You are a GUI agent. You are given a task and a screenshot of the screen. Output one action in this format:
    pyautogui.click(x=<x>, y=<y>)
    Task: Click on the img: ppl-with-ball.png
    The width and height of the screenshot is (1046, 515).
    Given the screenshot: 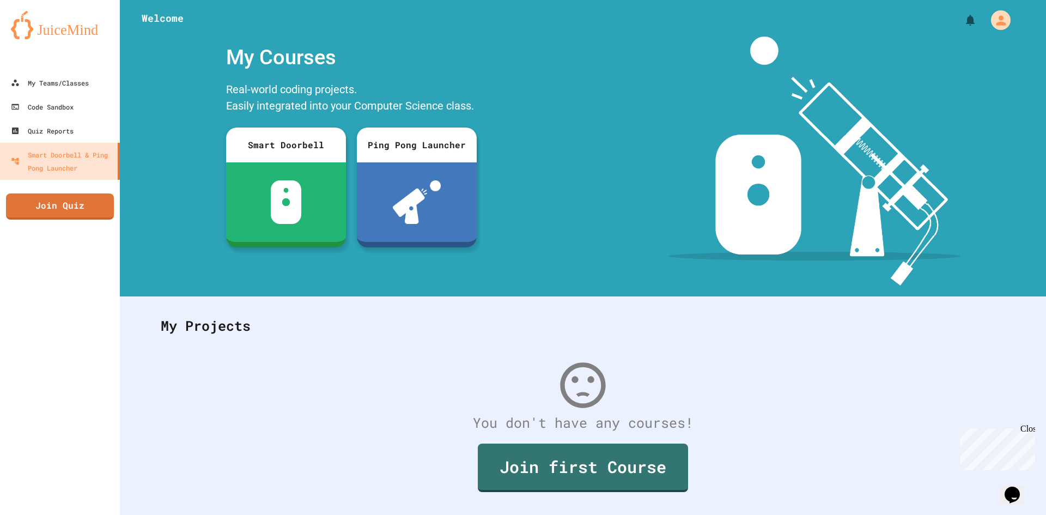 What is the action you would take?
    pyautogui.click(x=417, y=202)
    